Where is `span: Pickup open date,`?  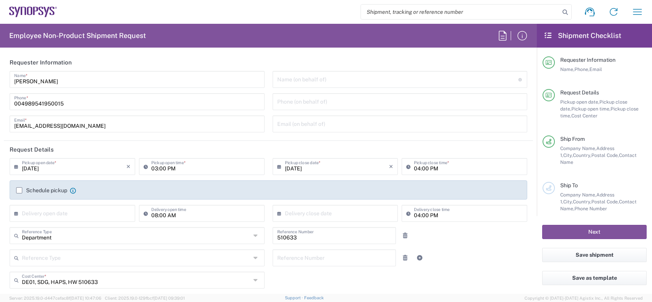
span: Pickup open date, is located at coordinates (579, 102).